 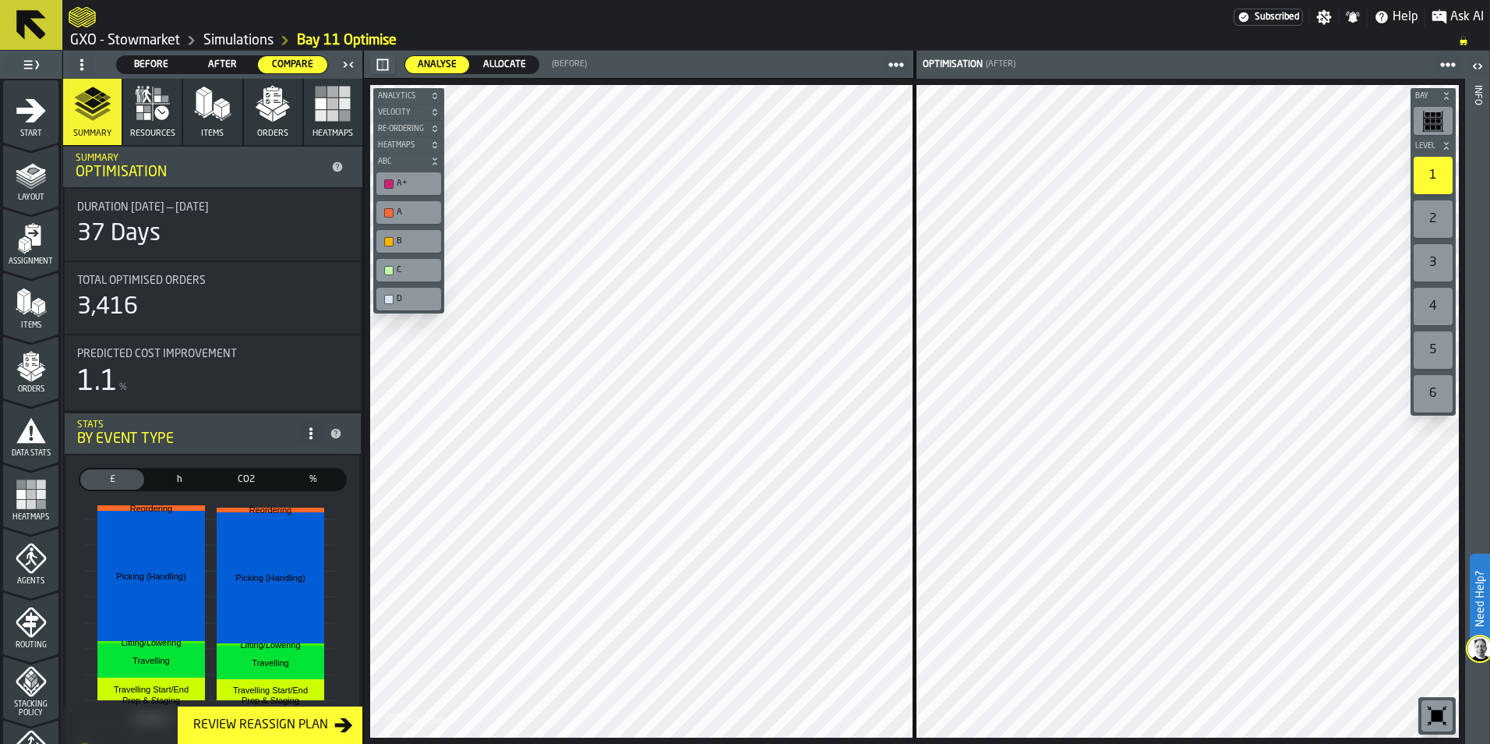 What do you see at coordinates (179, 479) in the screenshot?
I see `span: h` at bounding box center [179, 479].